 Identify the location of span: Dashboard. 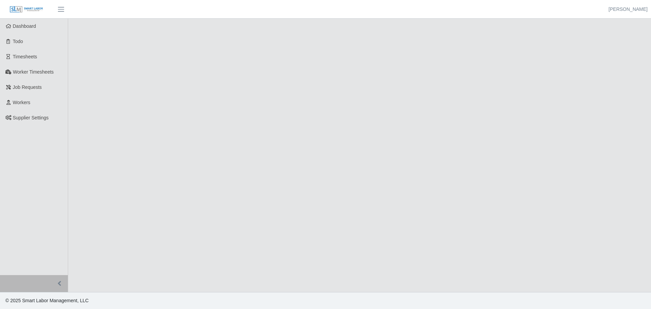
(24, 26).